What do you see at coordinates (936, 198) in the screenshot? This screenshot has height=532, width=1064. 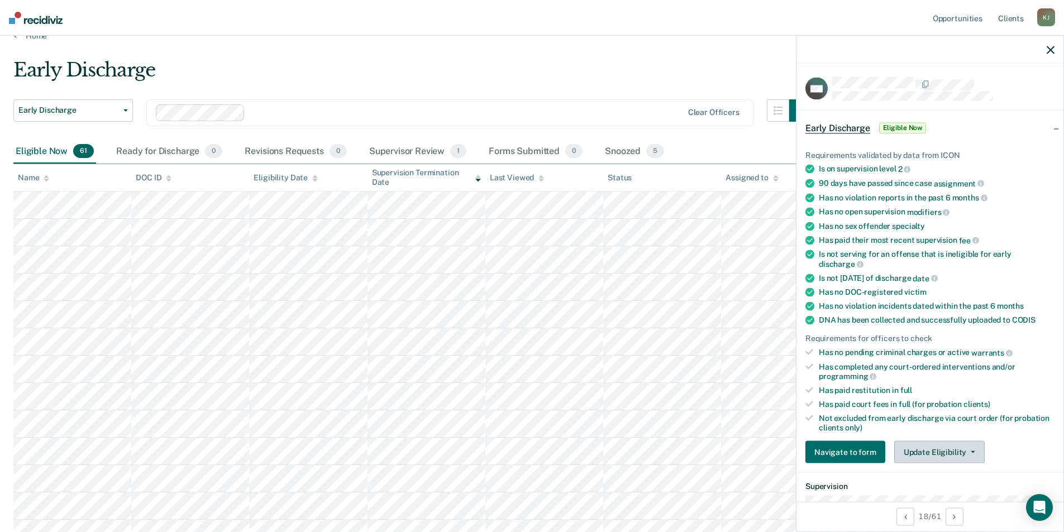 I see `div: Has no violation reports in the past 6` at bounding box center [936, 198].